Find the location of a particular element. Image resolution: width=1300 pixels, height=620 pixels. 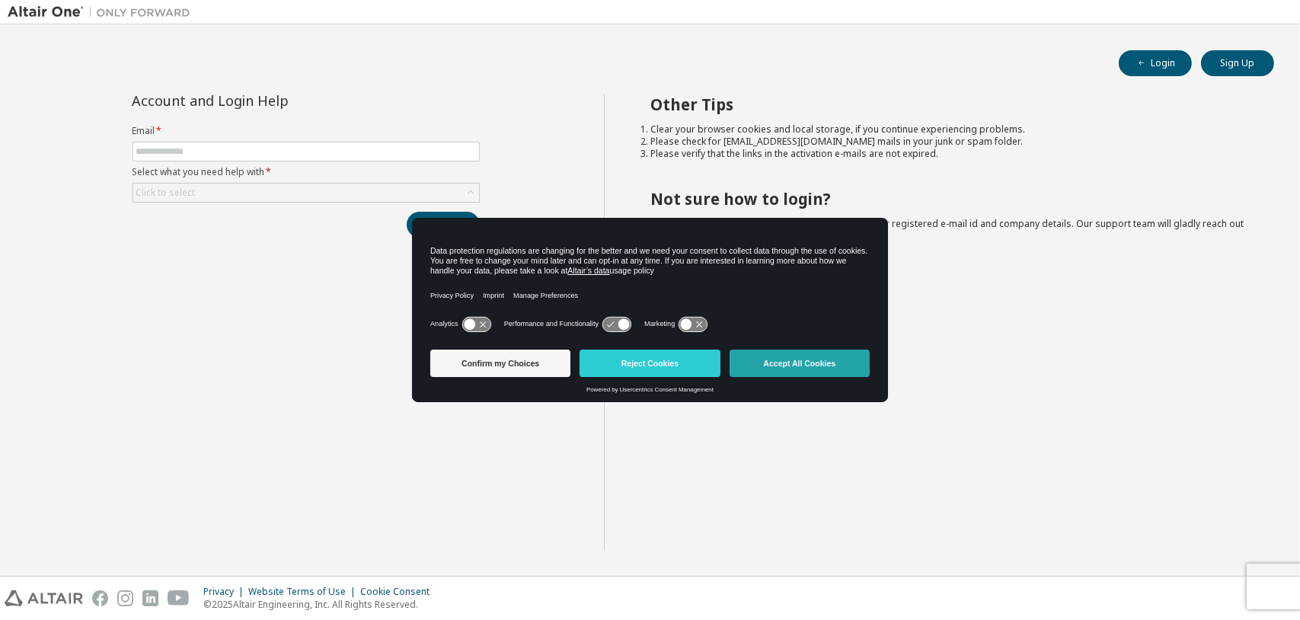

img: facebook.svg is located at coordinates (100, 598).